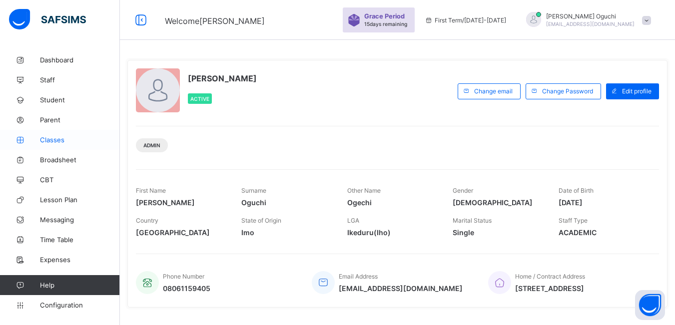  I want to click on span: Lesson Plan, so click(80, 200).